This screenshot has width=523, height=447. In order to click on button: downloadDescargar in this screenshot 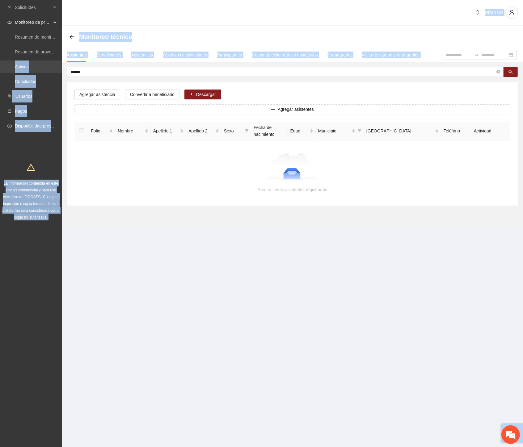, I will do `click(203, 95)`.